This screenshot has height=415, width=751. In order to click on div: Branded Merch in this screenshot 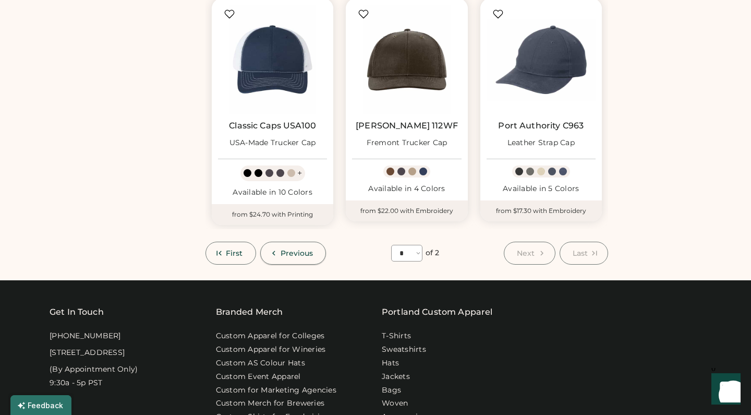, I will do `click(249, 312)`.